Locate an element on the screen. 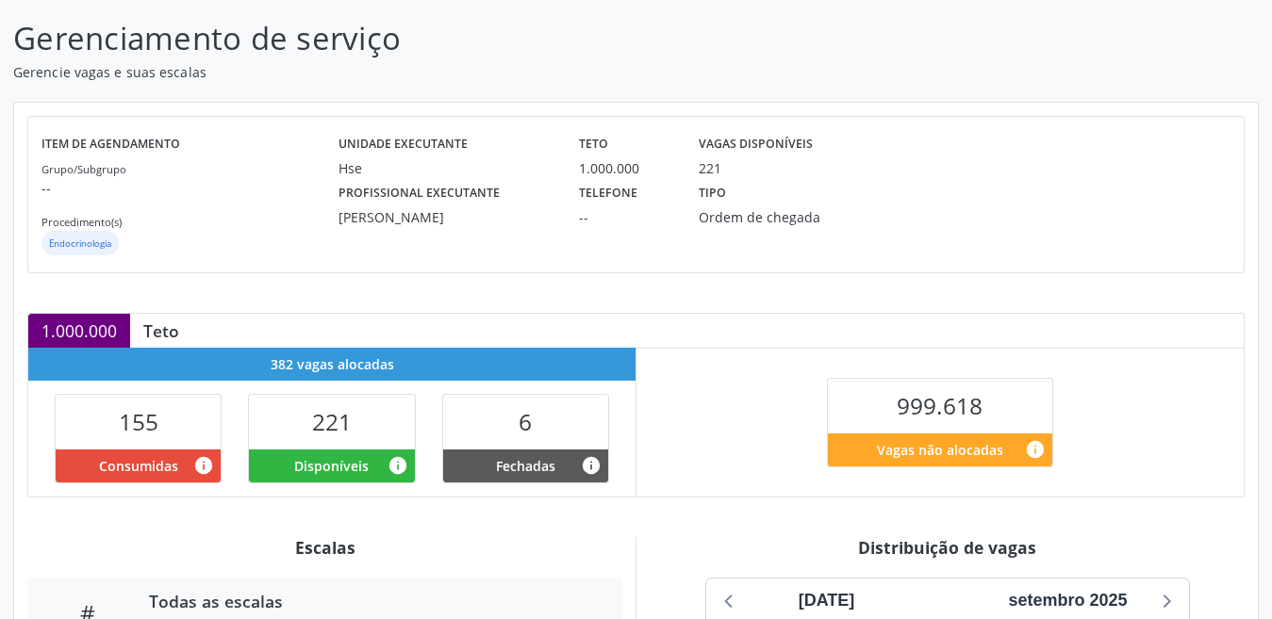 This screenshot has height=619, width=1272. div: Distribuição de vagas is located at coordinates (947, 548).